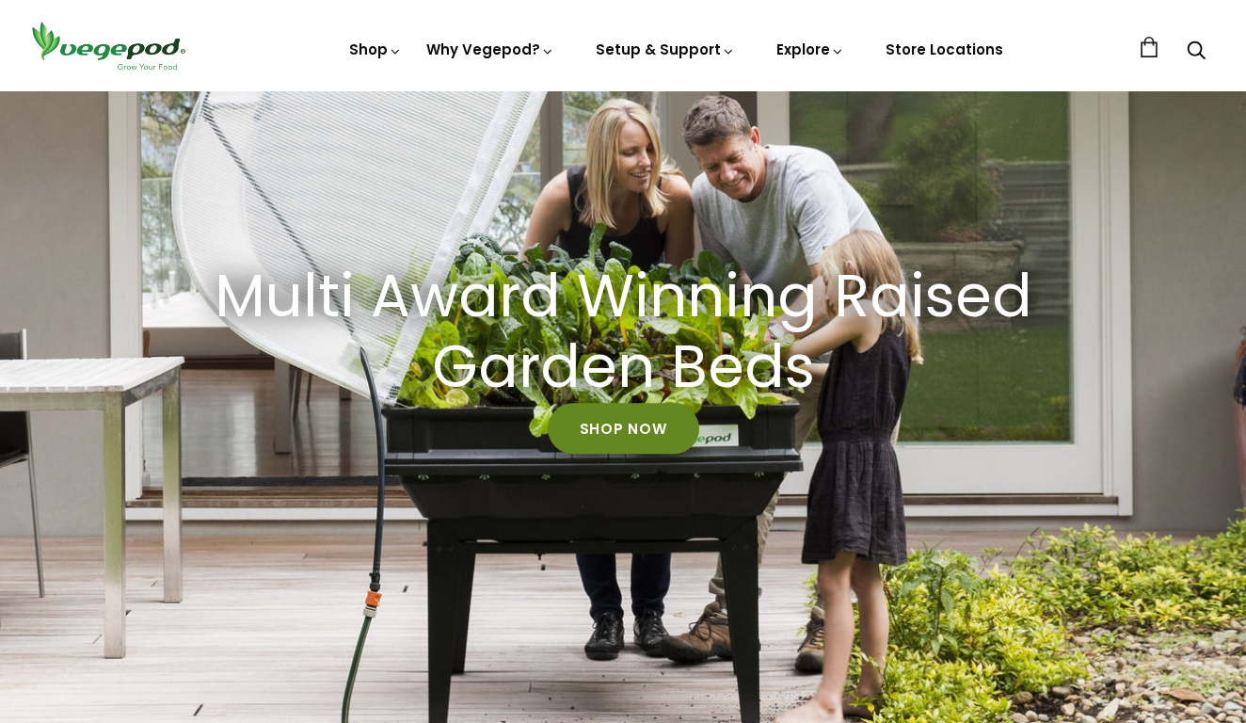  Describe the element at coordinates (623, 332) in the screenshot. I see `h2: Multi Award Winning Raised Garden Beds` at that location.